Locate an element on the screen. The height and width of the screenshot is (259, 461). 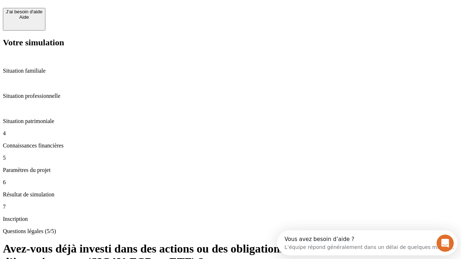
p: Résultat de simulation is located at coordinates (230, 195).